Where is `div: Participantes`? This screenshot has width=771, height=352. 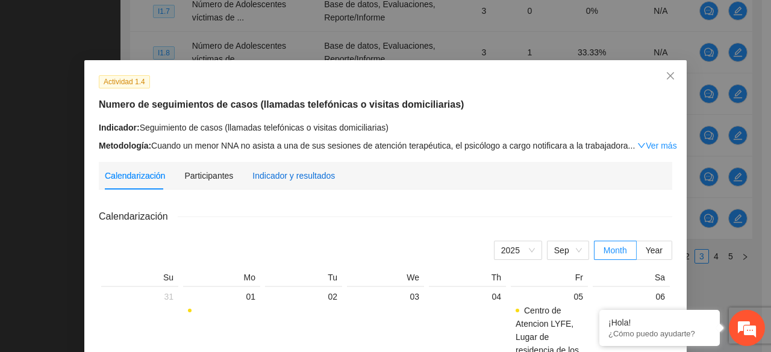
div: Participantes is located at coordinates (208, 176).